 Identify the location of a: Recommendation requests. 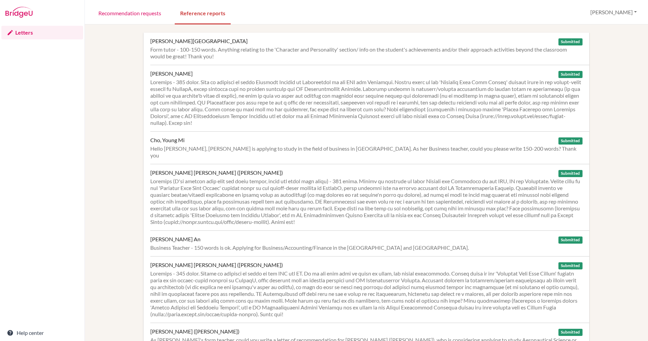
(130, 13).